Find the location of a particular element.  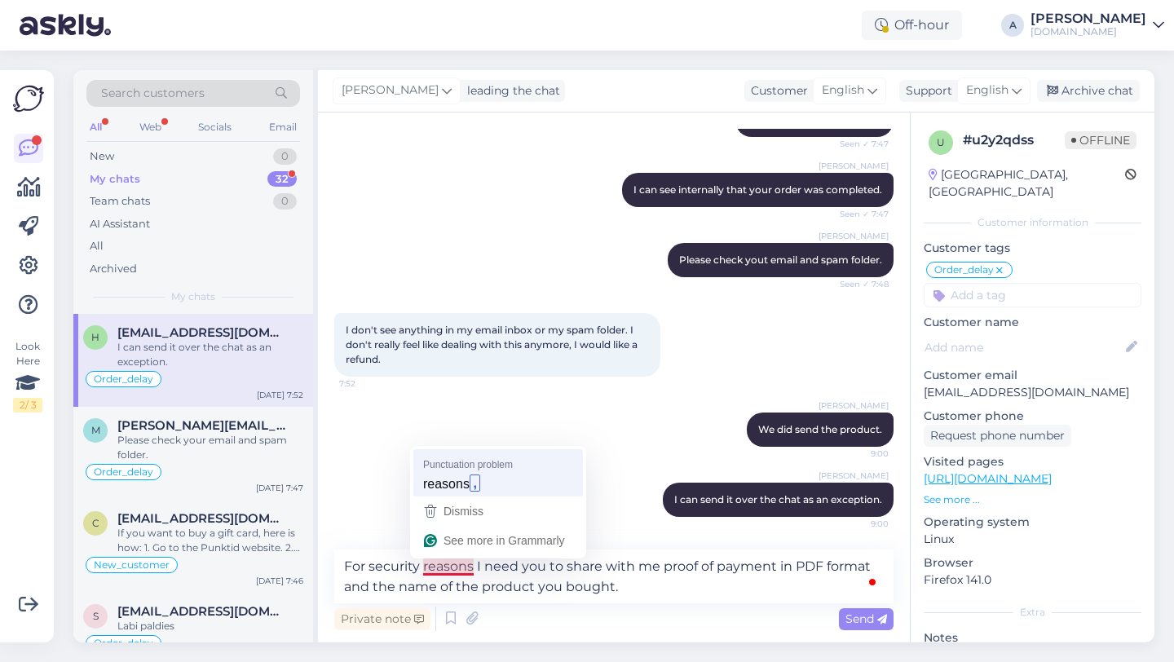

div: Archive chat is located at coordinates (1089, 91).